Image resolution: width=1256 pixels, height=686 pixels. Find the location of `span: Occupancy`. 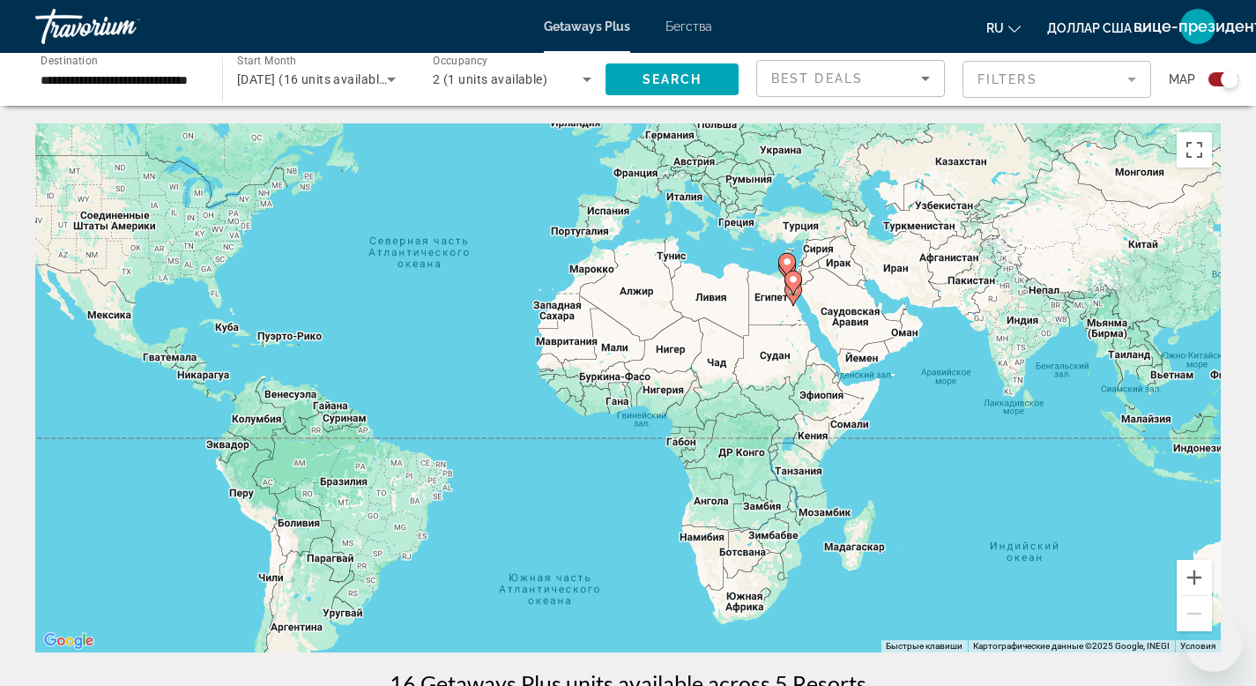

span: Occupancy is located at coordinates (460, 61).